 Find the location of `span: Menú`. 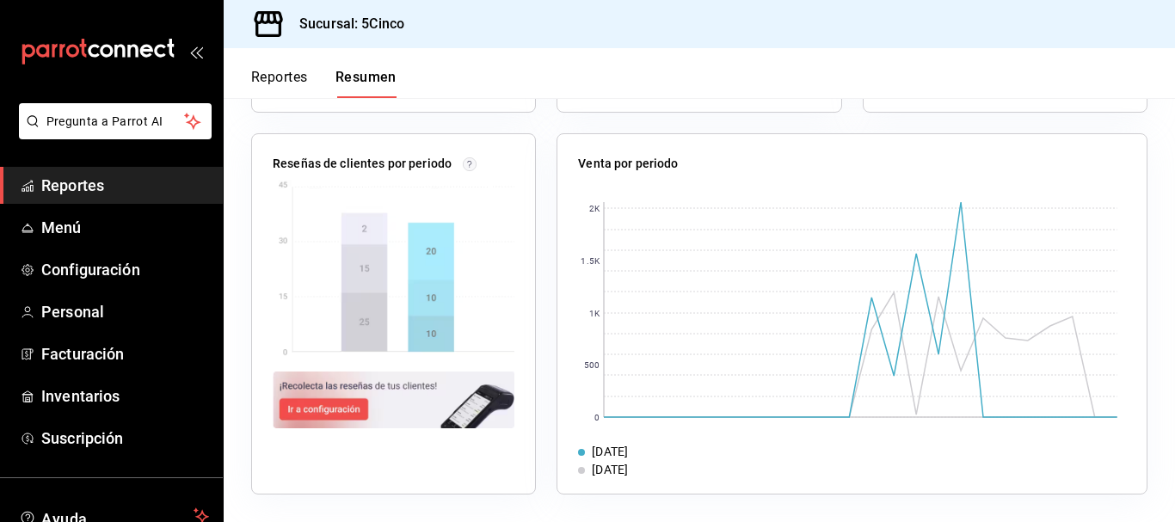

span: Menú is located at coordinates (125, 227).